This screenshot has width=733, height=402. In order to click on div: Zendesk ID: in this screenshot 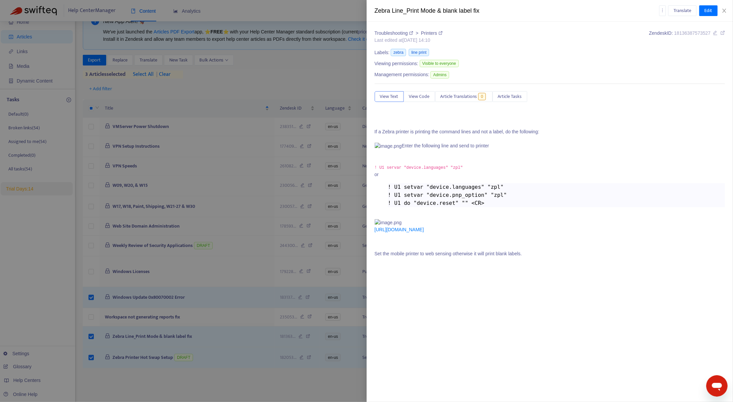, I will do `click(687, 37)`.